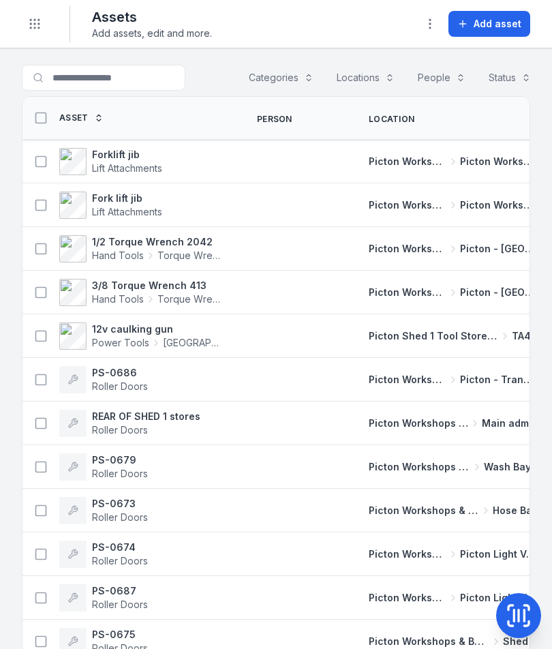  I want to click on a: PS-0679Roller Doors, so click(104, 467).